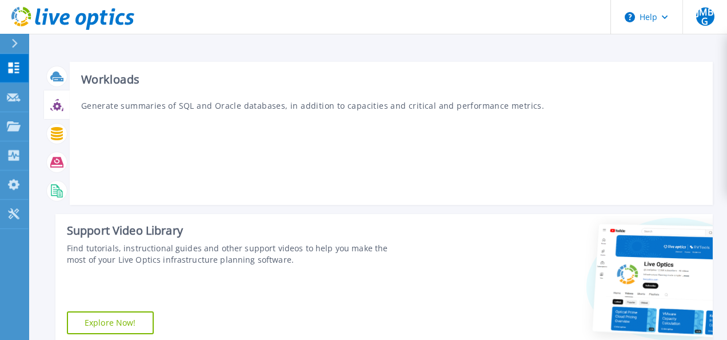  I want to click on span: JMBG, so click(706, 17).